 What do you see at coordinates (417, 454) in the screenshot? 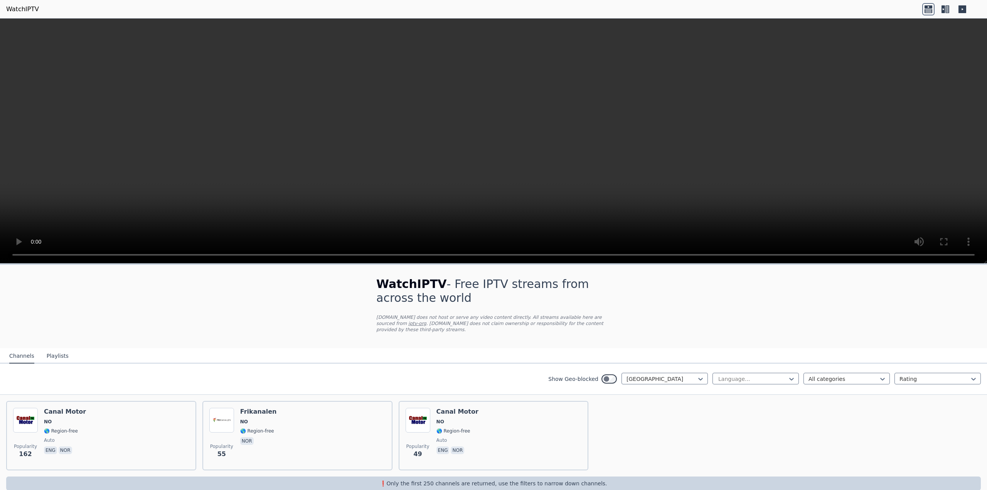
I see `span: 49` at bounding box center [417, 454].